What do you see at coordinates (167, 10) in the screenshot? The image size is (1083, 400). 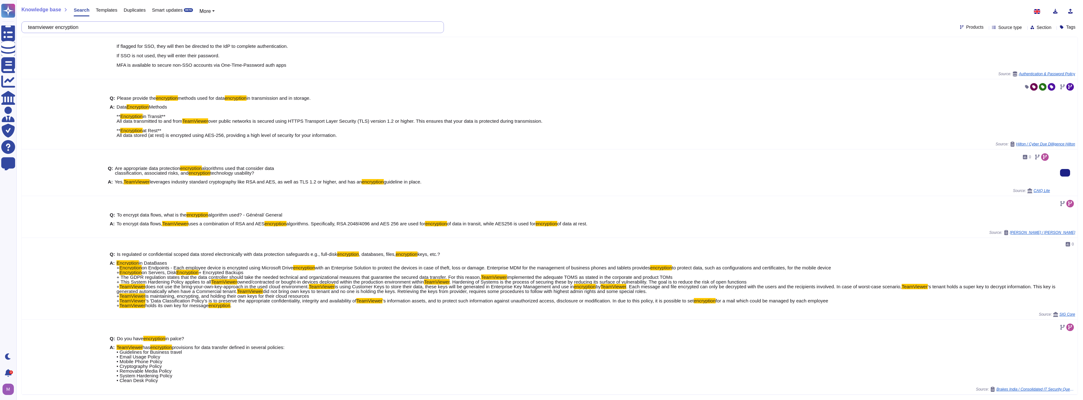 I see `span: Smart updates` at bounding box center [167, 10].